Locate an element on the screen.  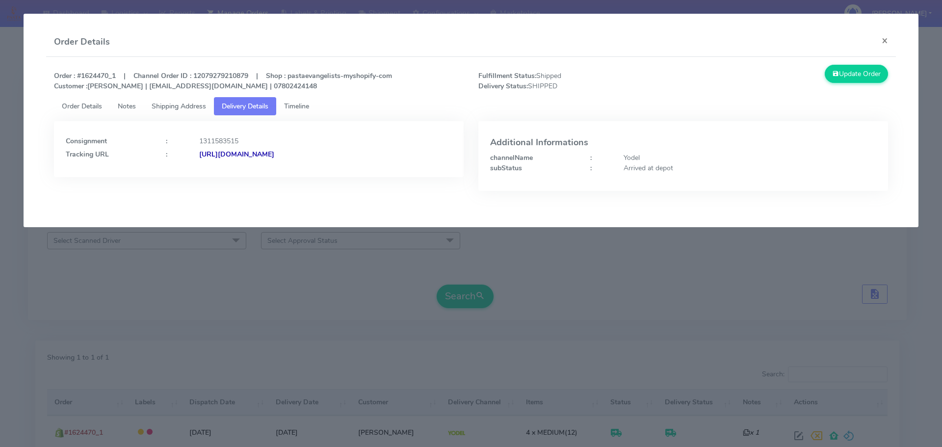
span: Timeline is located at coordinates (296, 106).